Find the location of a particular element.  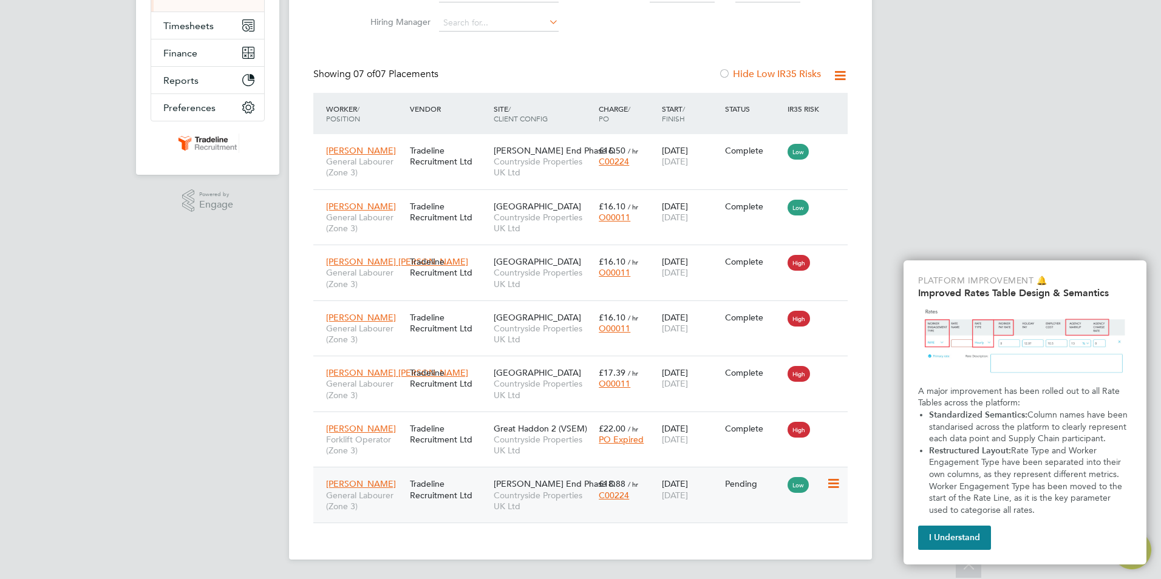

strong: Standardized Semantics: is located at coordinates (978, 415).